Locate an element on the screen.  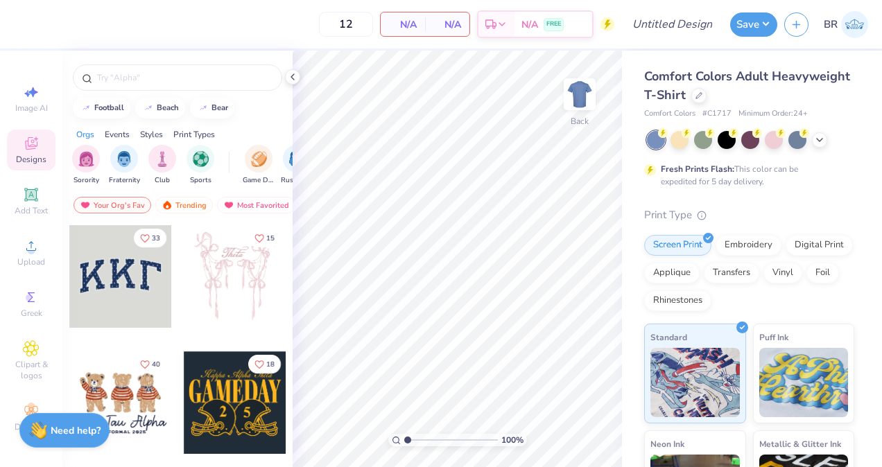
div: Applique is located at coordinates (672, 273).